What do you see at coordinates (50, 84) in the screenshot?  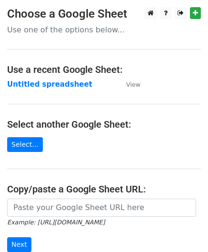 I see `strong: Untitled spreadsheet` at bounding box center [50, 84].